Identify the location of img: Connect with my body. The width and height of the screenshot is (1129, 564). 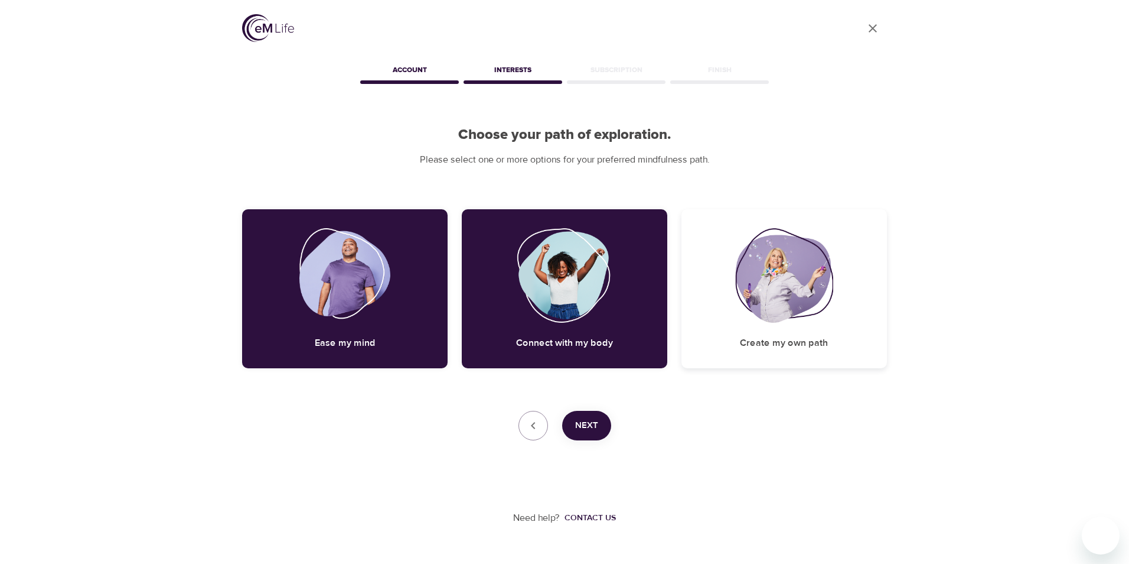
(565, 275).